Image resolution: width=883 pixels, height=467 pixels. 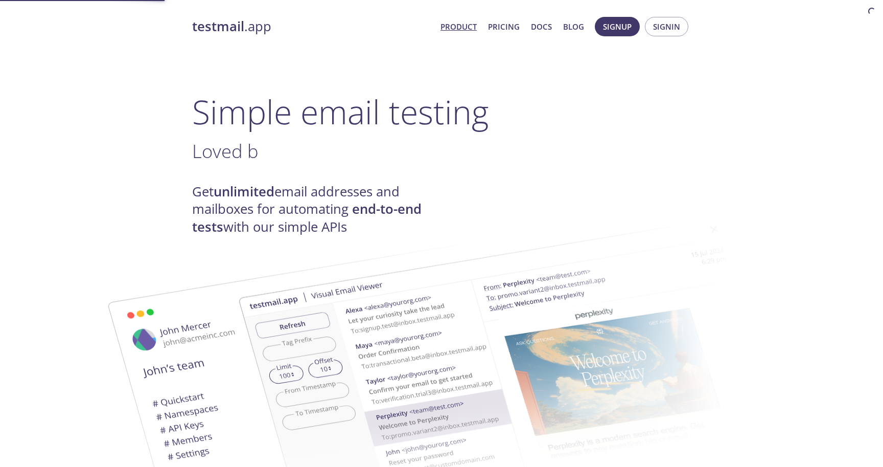 What do you see at coordinates (541, 27) in the screenshot?
I see `a: Docs` at bounding box center [541, 27].